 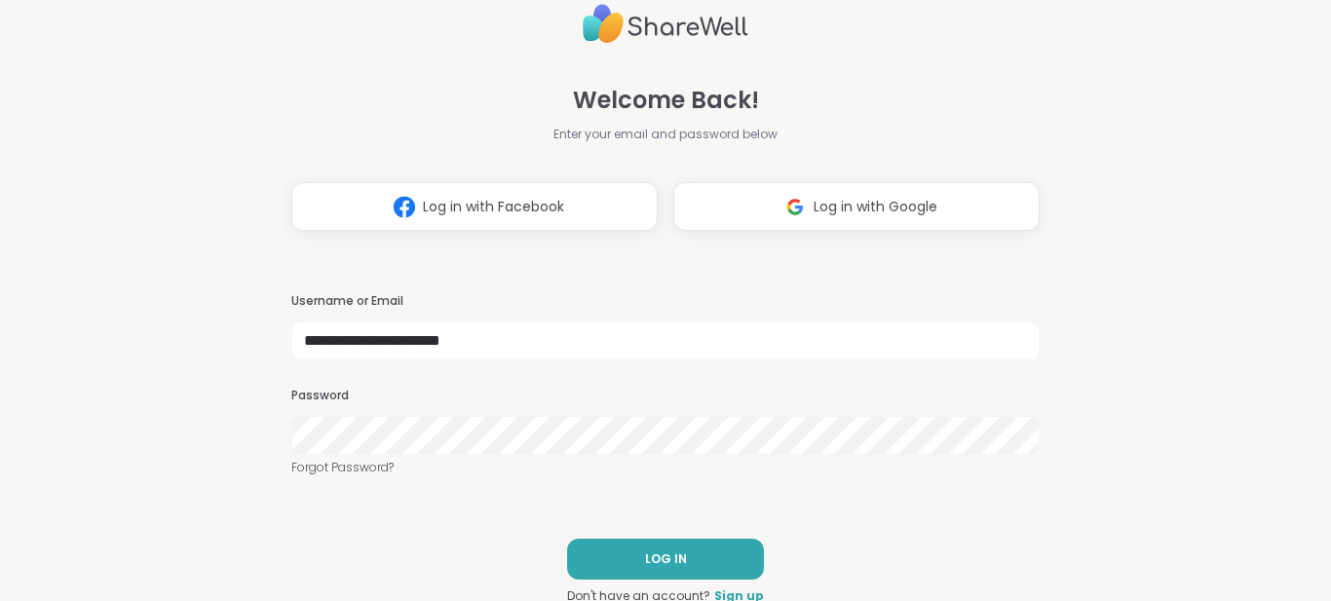 What do you see at coordinates (666, 301) in the screenshot?
I see `h3: Username or Email` at bounding box center [666, 301].